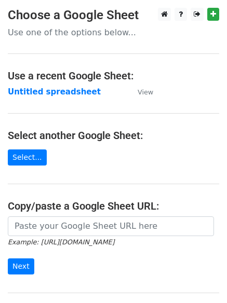  What do you see at coordinates (54, 92) in the screenshot?
I see `strong: Untitled spreadsheet` at bounding box center [54, 92].